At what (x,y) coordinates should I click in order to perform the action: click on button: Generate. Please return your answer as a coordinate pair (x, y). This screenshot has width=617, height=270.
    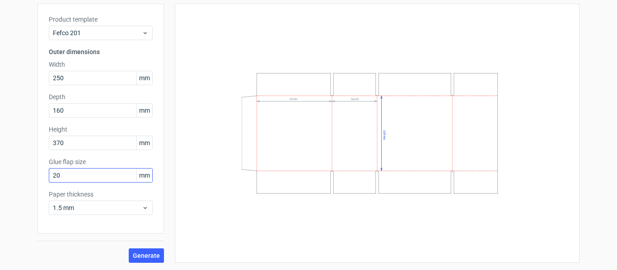
    Looking at the image, I should click on (146, 256).